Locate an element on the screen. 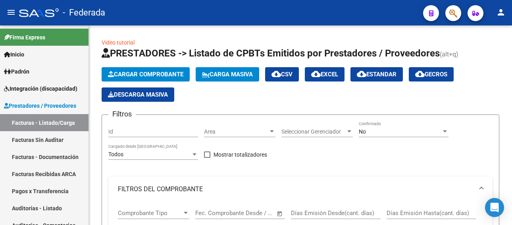 Image resolution: width=512 pixels, height=225 pixels. mat-icon: person is located at coordinates (501, 12).